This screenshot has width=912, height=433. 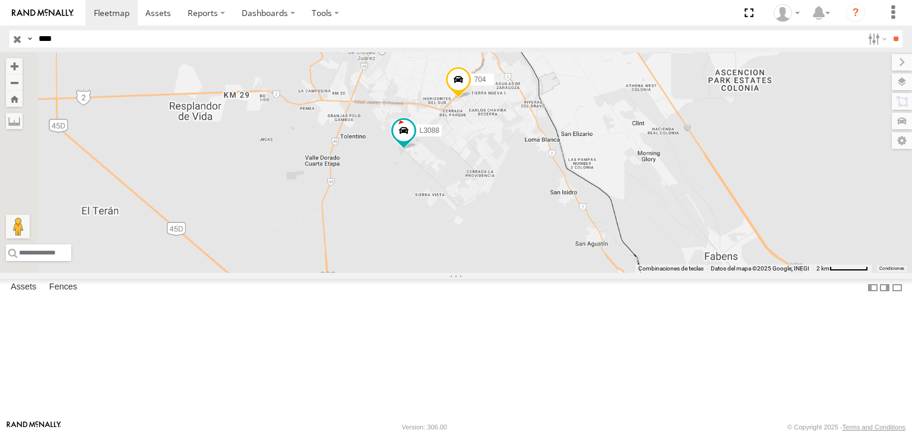 I want to click on label: Dock Summary Table to the Right, so click(x=884, y=287).